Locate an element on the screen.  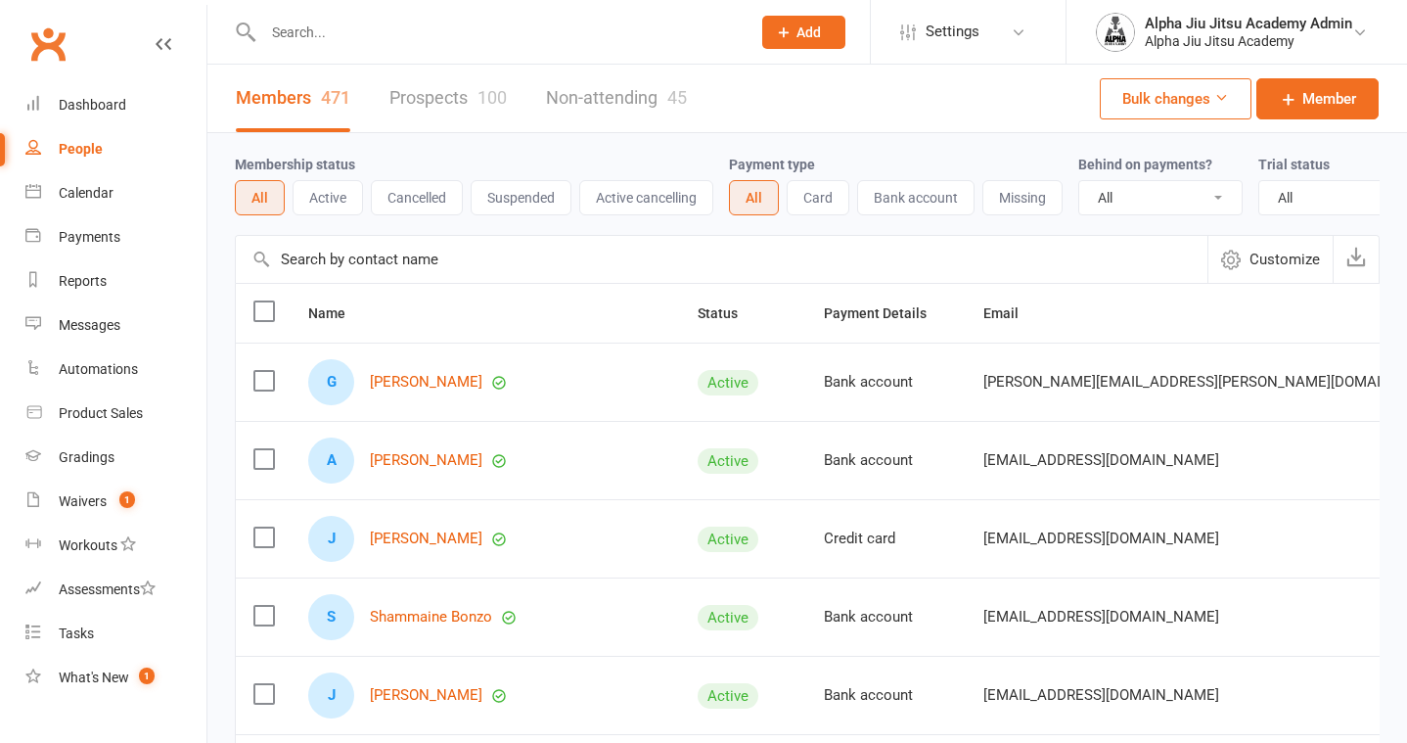
div: What's New is located at coordinates (94, 677).